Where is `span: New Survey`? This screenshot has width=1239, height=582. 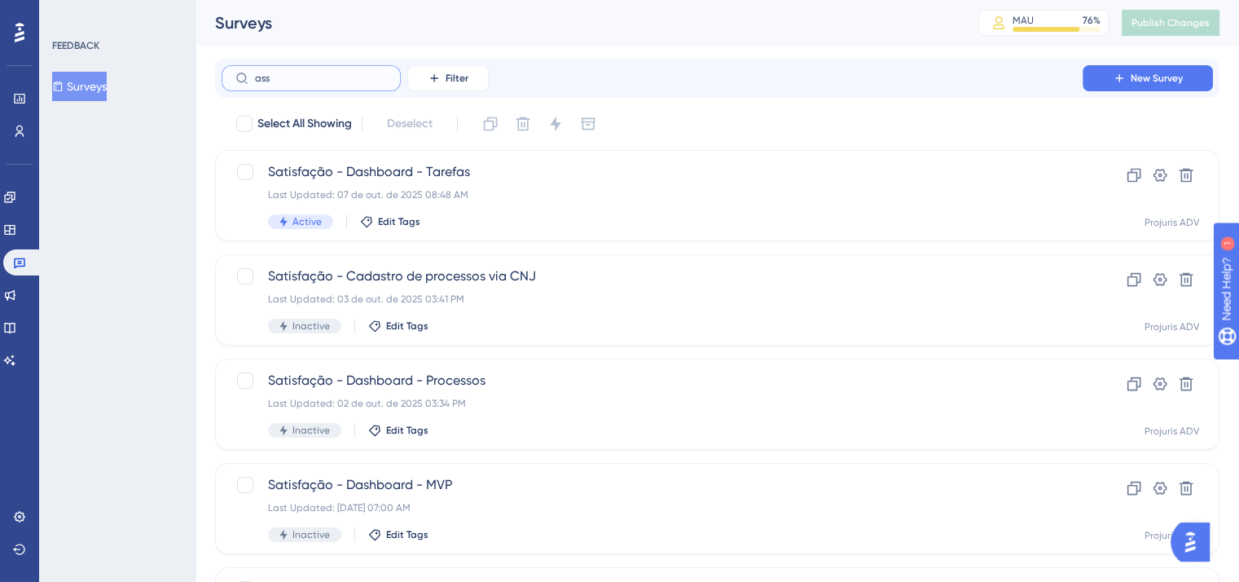 span: New Survey is located at coordinates (1157, 78).